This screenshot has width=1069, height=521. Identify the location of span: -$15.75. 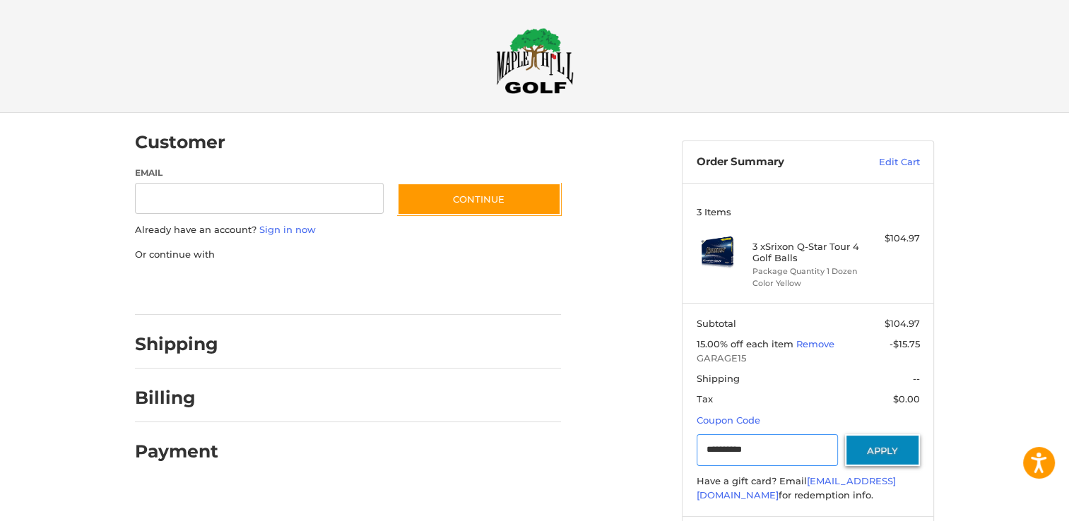
(904, 344).